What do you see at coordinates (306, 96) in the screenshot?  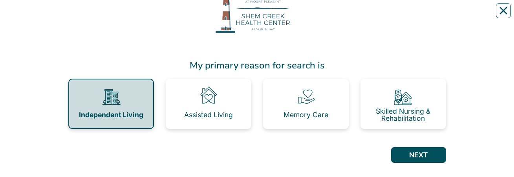 I see `img: 5caf7c2b-62fa-4f23-80ef-57b80b84d4f8.svg` at bounding box center [306, 96].